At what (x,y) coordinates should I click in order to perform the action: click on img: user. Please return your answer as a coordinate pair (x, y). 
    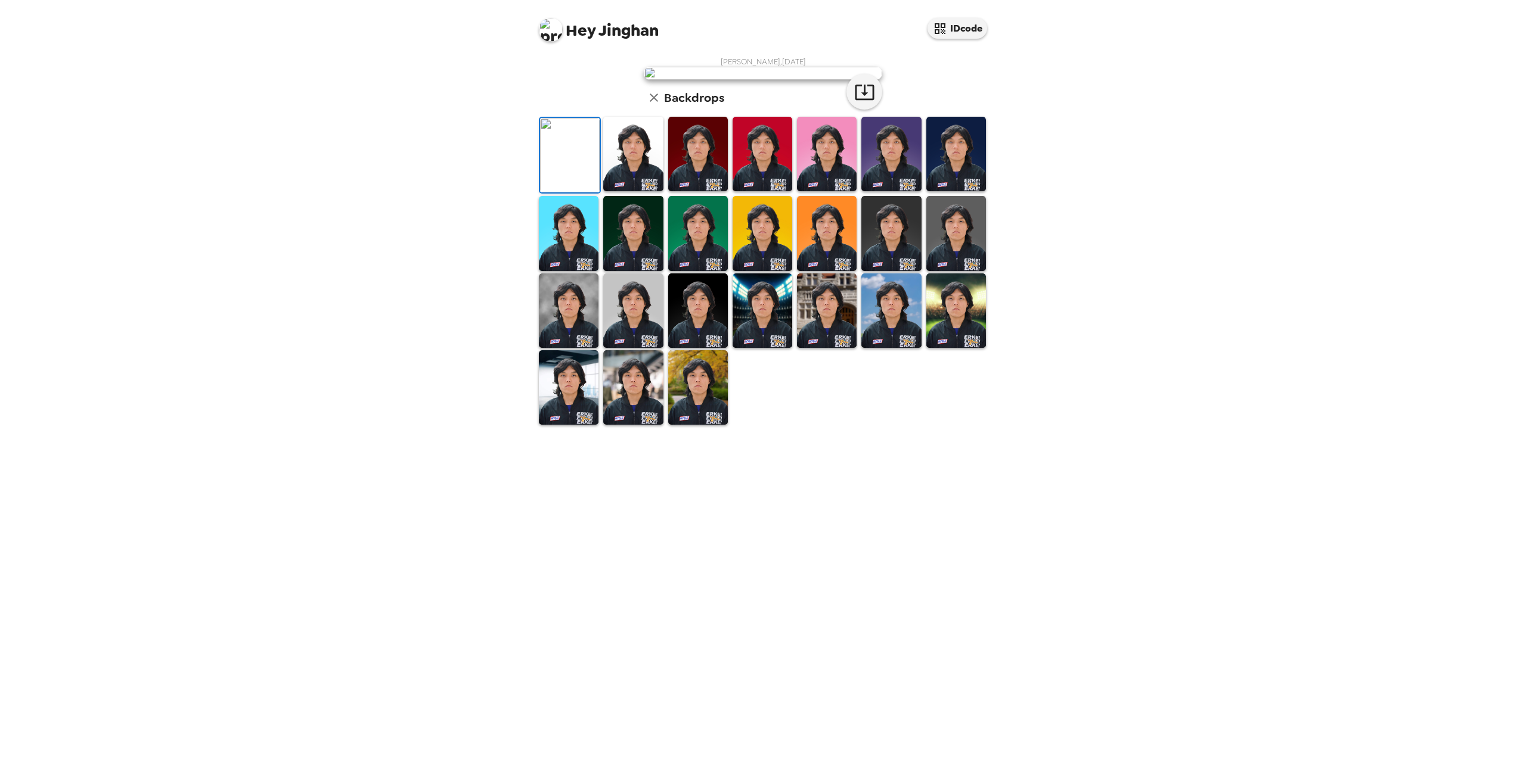
    Looking at the image, I should click on (763, 73).